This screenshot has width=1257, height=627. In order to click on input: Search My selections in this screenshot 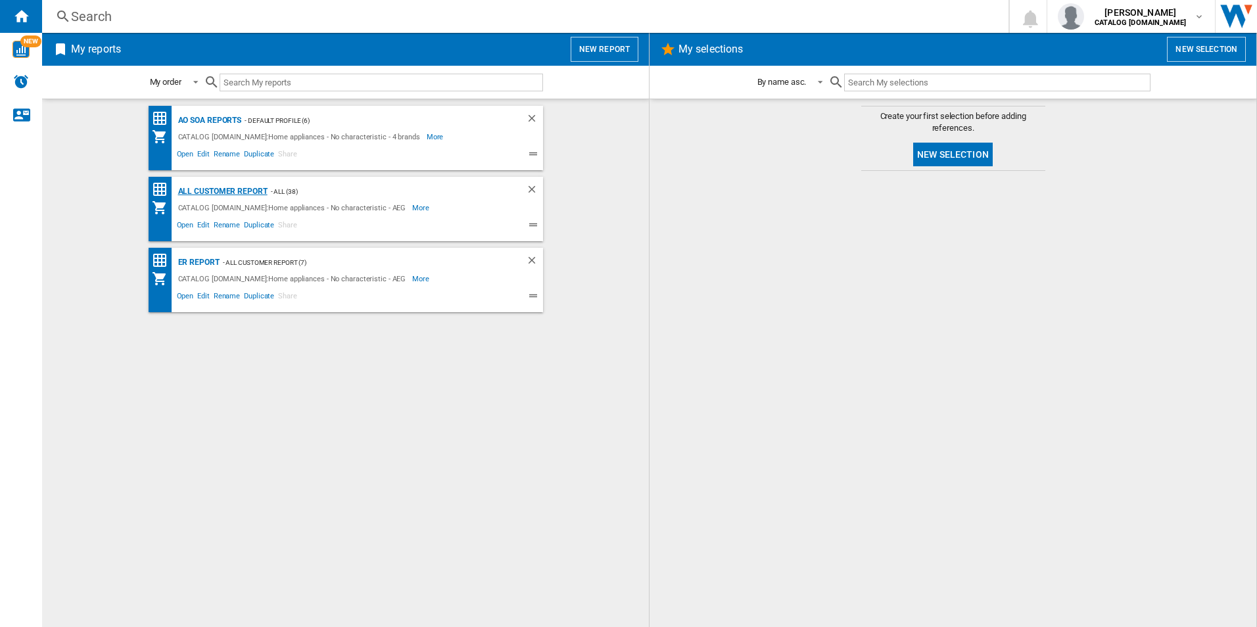, I will do `click(997, 82)`.